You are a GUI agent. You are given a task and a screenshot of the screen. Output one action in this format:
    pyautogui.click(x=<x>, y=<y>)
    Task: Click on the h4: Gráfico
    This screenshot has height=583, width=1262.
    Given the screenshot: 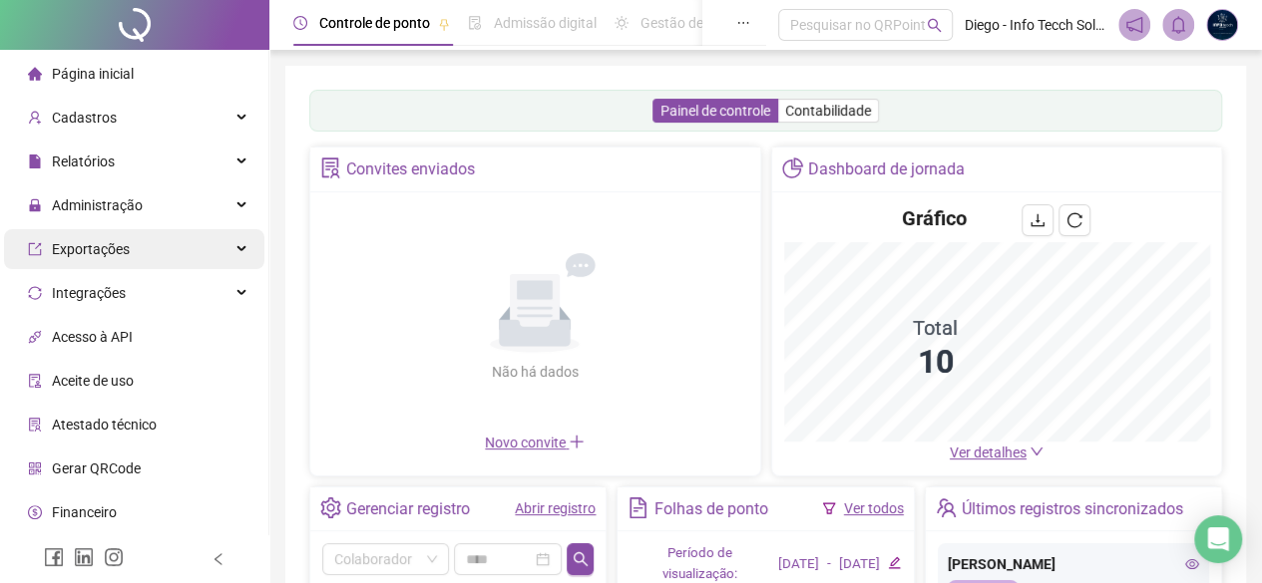 What is the action you would take?
    pyautogui.click(x=934, y=218)
    